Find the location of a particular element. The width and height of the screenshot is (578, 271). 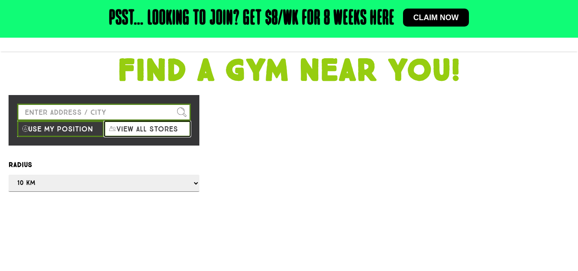

h2: Psst… Looking to join? Get $8/wk for 8 weeks here is located at coordinates (251, 19).